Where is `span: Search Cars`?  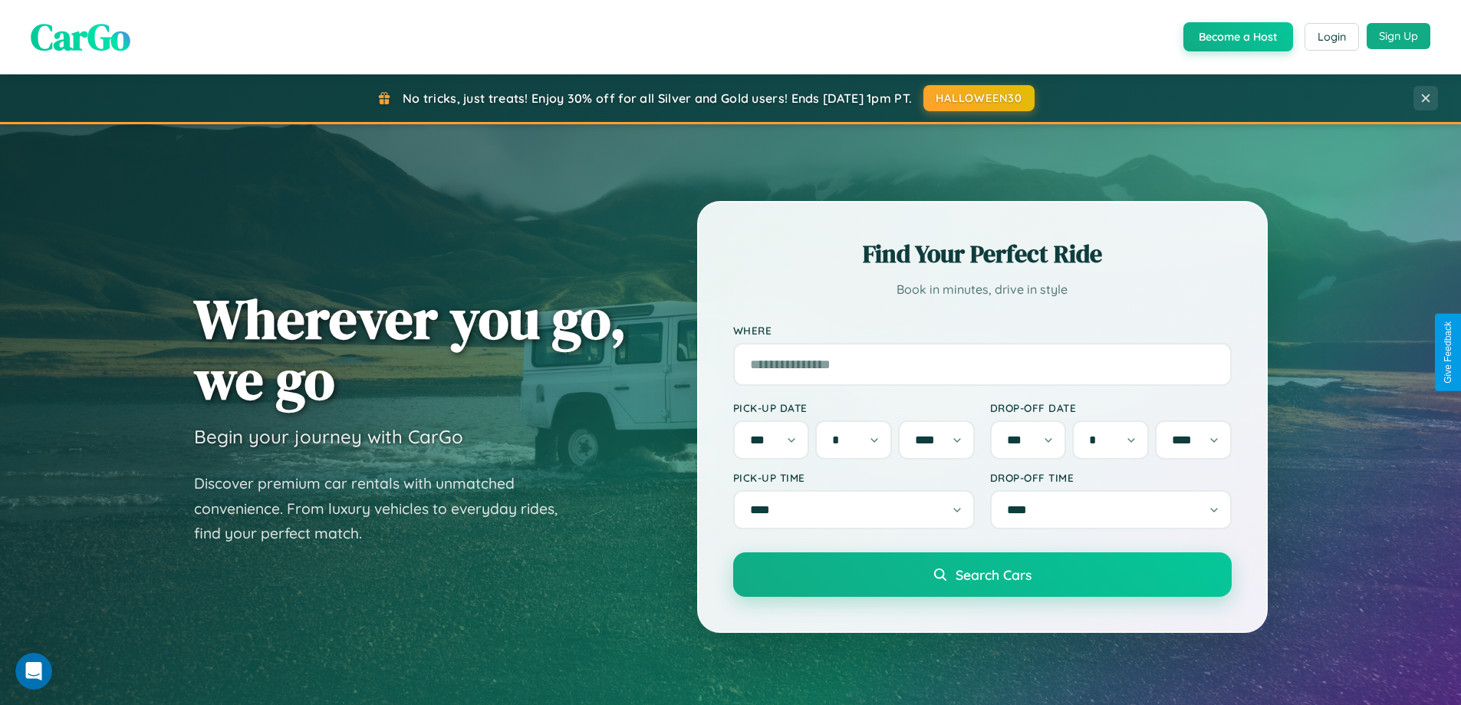 span: Search Cars is located at coordinates (993, 574).